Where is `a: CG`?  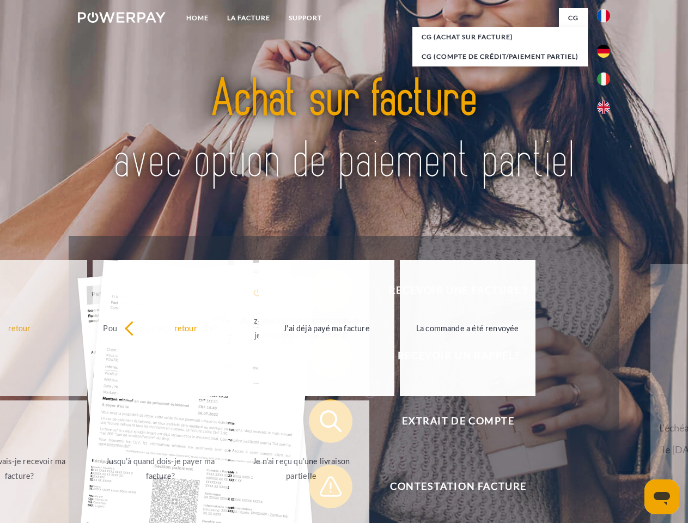 a: CG is located at coordinates (573, 18).